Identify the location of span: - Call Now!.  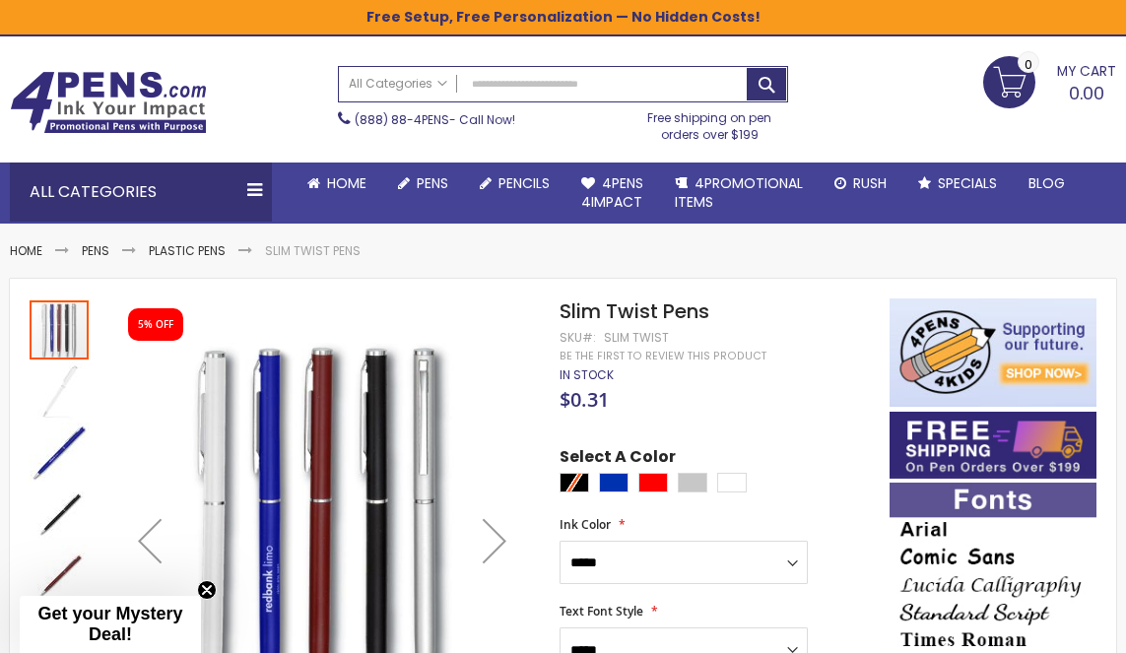
(434, 119).